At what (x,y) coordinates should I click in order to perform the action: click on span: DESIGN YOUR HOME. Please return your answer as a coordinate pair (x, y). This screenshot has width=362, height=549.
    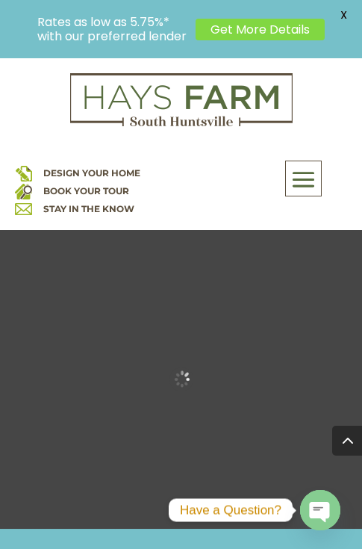
    Looking at the image, I should click on (92, 172).